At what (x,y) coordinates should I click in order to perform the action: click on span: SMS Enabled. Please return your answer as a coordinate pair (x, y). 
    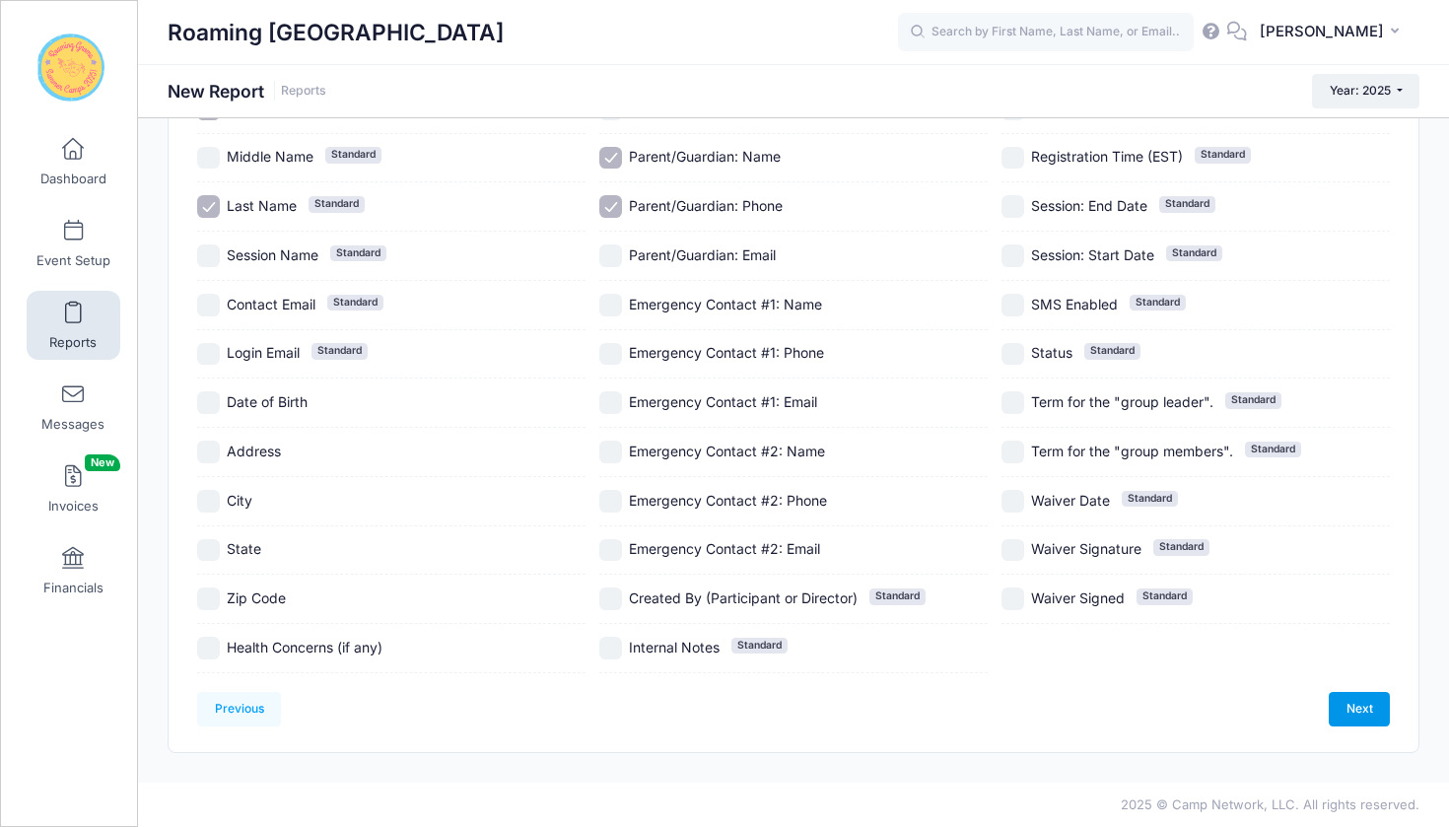
    Looking at the image, I should click on (1075, 304).